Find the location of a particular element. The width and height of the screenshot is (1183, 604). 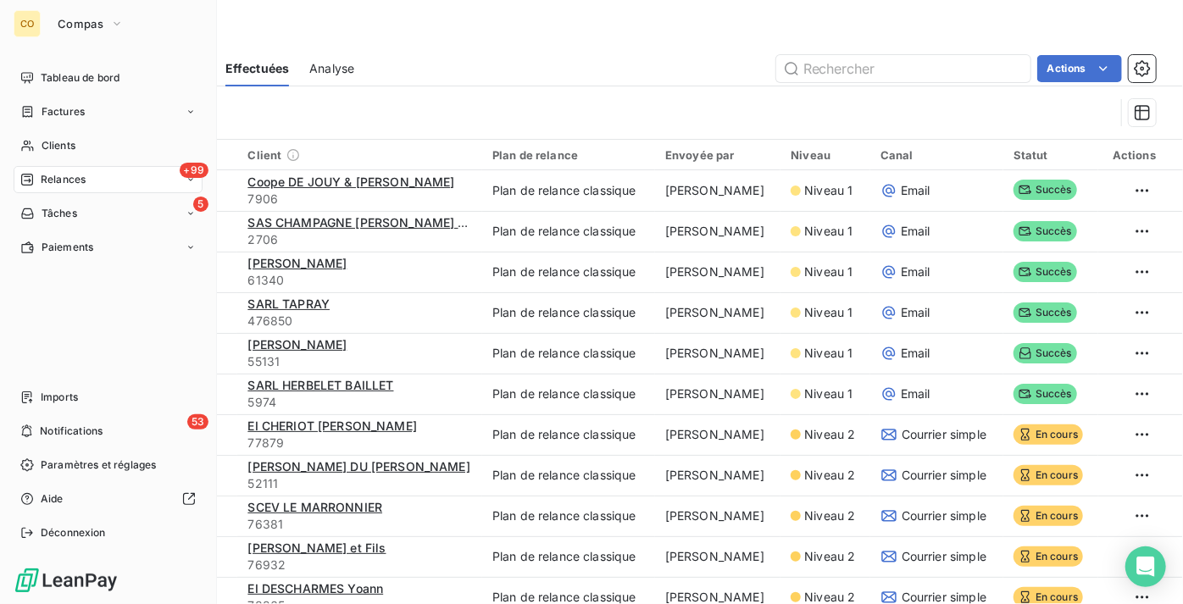

a: Imports is located at coordinates (108, 397).